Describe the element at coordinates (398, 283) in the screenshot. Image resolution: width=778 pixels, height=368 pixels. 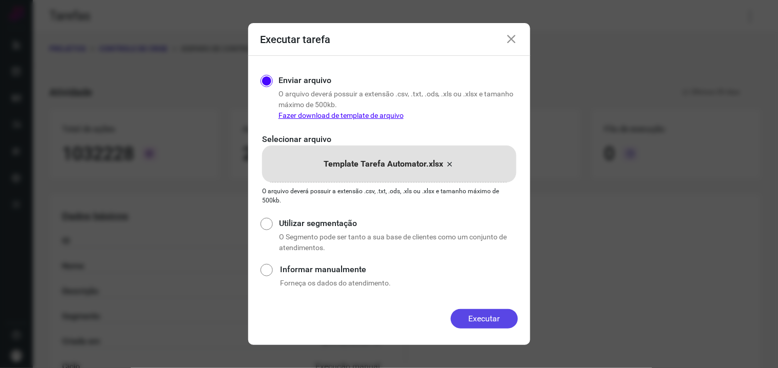
I see `p: Forneça os dados do atendimento.` at that location.